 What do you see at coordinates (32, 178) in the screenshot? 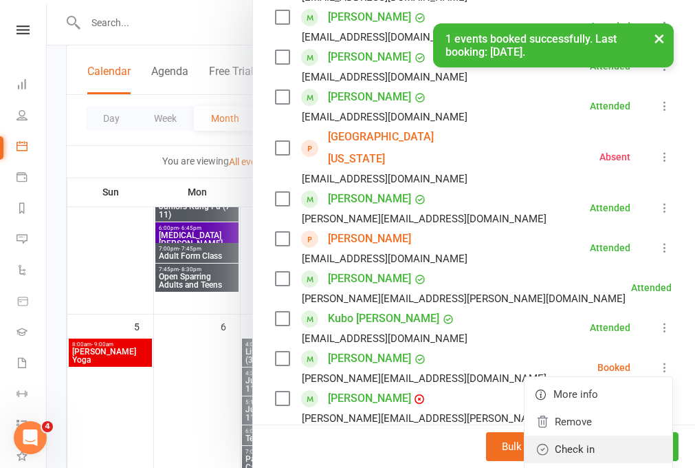
I see `a: Payments` at bounding box center [32, 178].